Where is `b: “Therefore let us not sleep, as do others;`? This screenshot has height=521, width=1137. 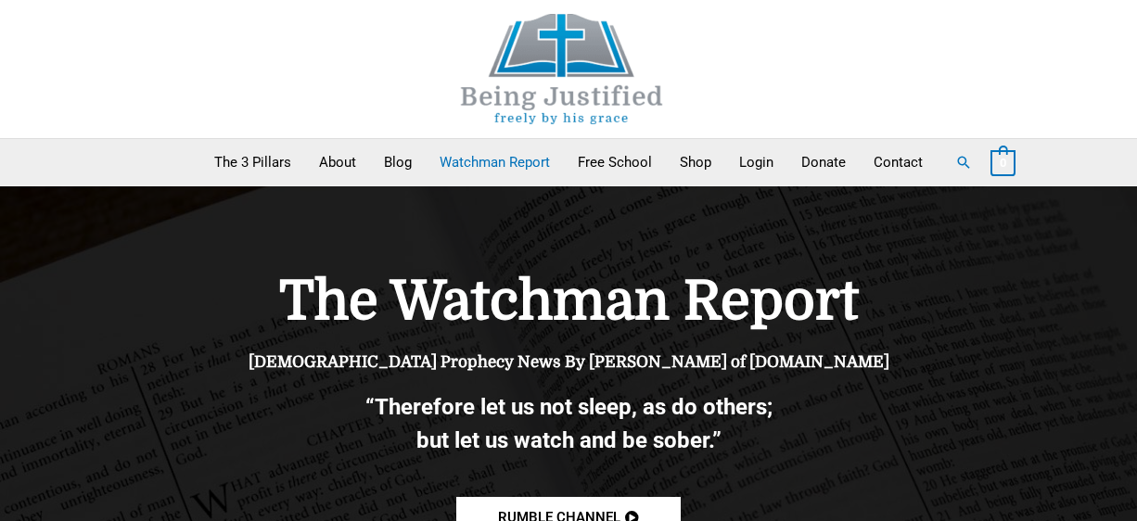 b: “Therefore let us not sleep, as do others; is located at coordinates (569, 407).